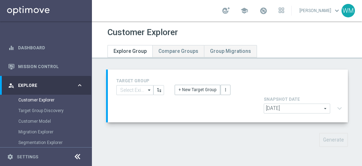  What do you see at coordinates (197, 89) in the screenshot?
I see `button: + New Target Group` at bounding box center [197, 89].